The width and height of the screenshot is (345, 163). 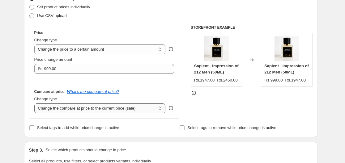 I want to click on span: Select tags to remove while price change is active, so click(x=232, y=128).